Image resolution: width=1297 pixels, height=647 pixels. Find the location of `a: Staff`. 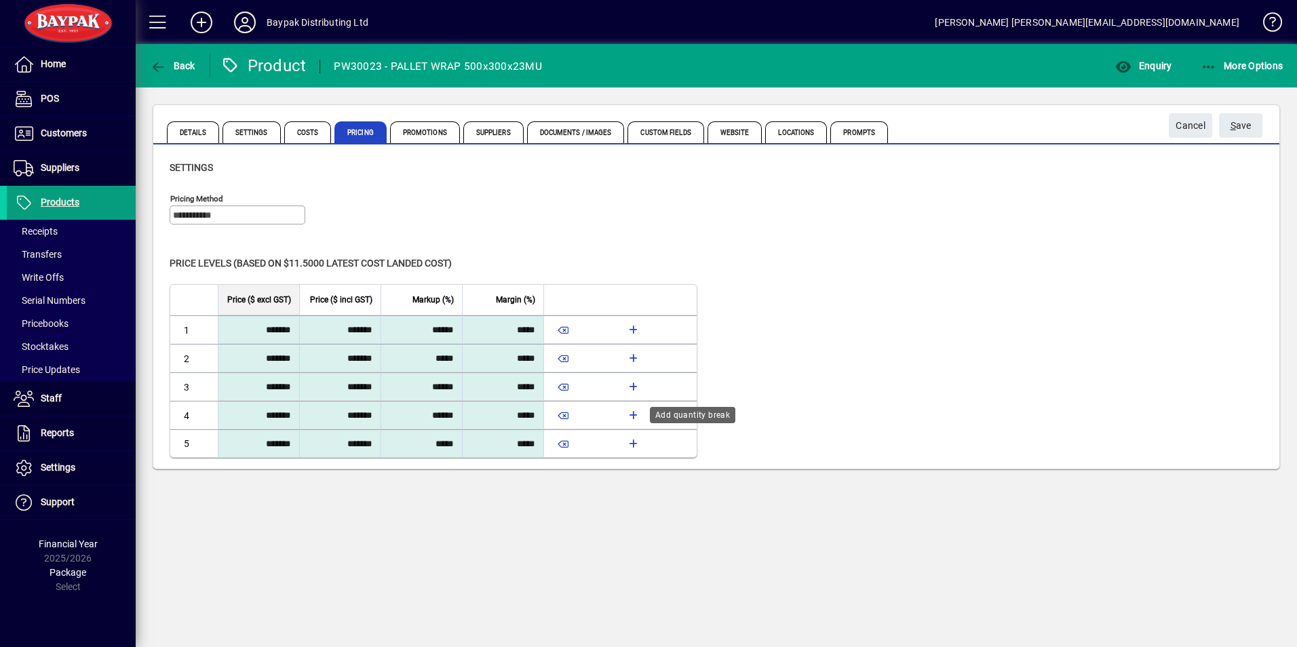

a: Staff is located at coordinates (71, 399).